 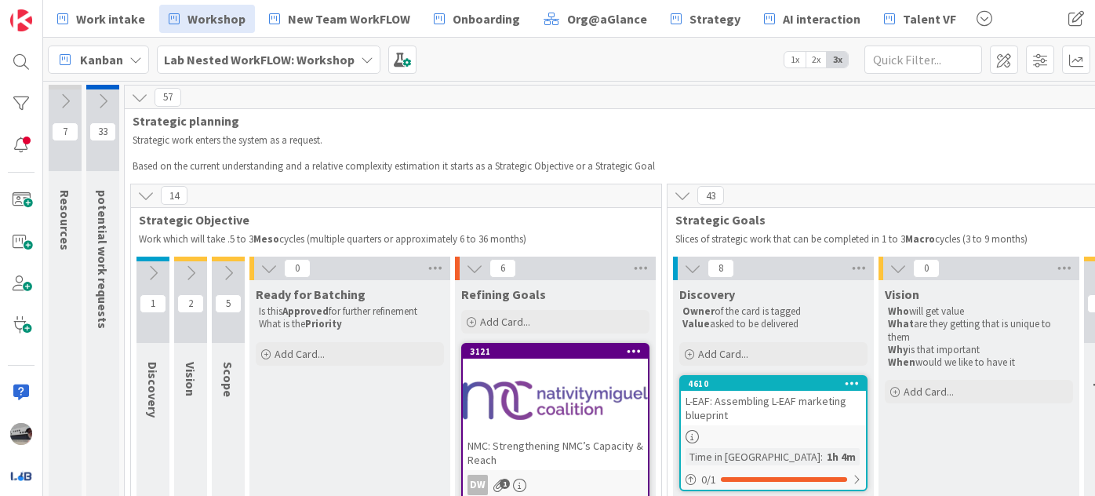 I want to click on span: potential work requests, so click(x=103, y=259).